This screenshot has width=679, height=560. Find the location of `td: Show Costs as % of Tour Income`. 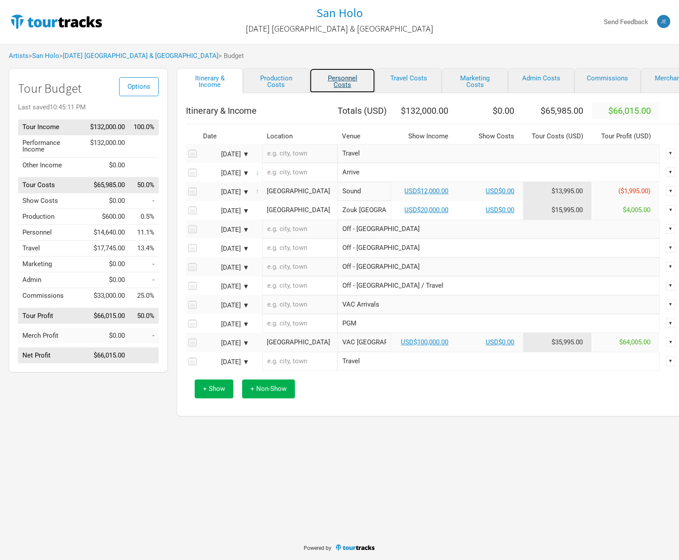

td: Show Costs as % of Tour Income is located at coordinates (144, 201).